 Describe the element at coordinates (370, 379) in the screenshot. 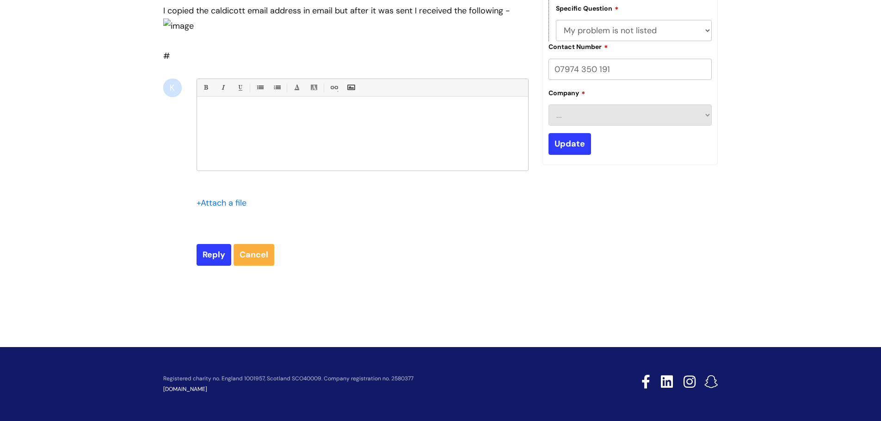

I see `p: Registered charity no. England 1001957, Scotland SCO40009. Company registration no. 2580377` at that location.